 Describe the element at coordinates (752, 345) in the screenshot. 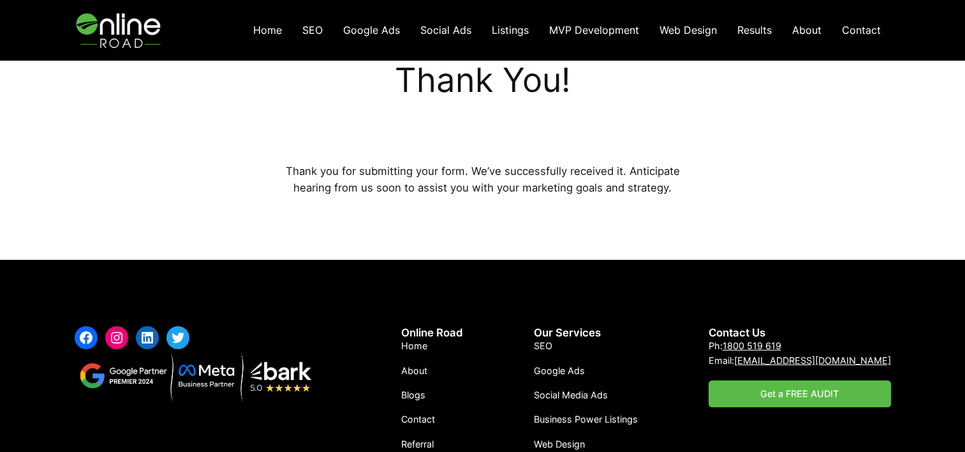

I see `a: 1800 519 619` at that location.